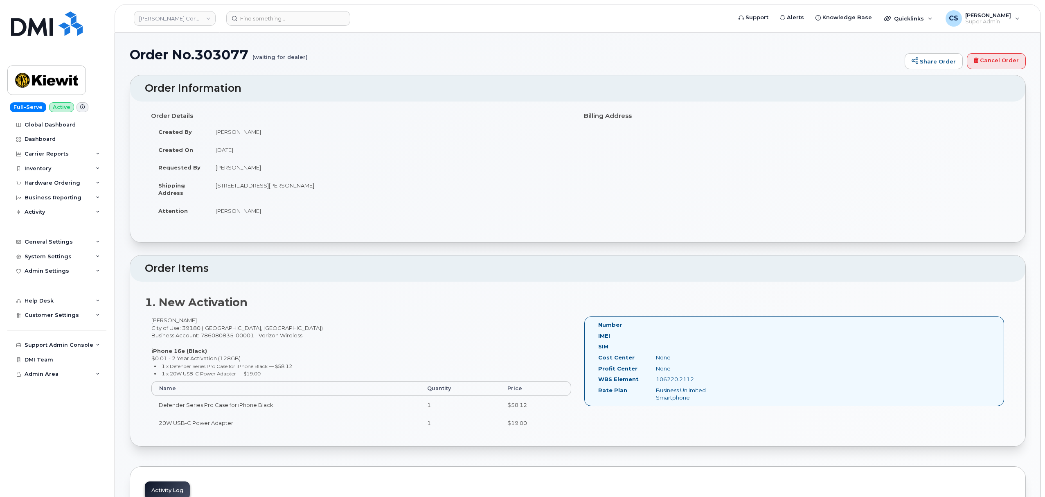 This screenshot has width=1045, height=497. Describe the element at coordinates (794, 116) in the screenshot. I see `h4: Billing Address` at that location.